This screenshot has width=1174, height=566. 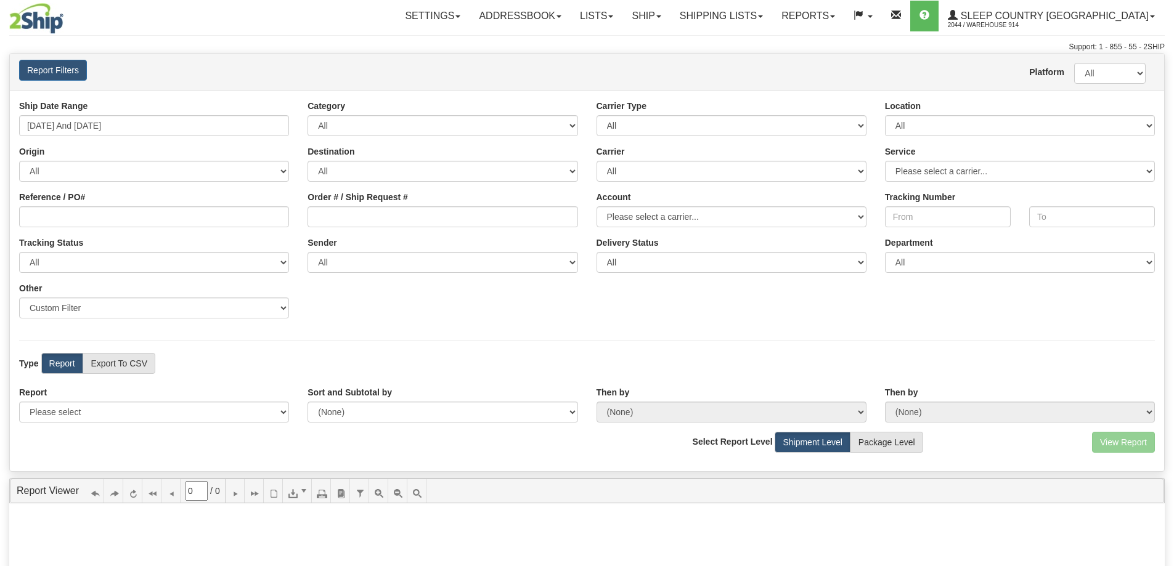 I want to click on span: 0, so click(x=217, y=491).